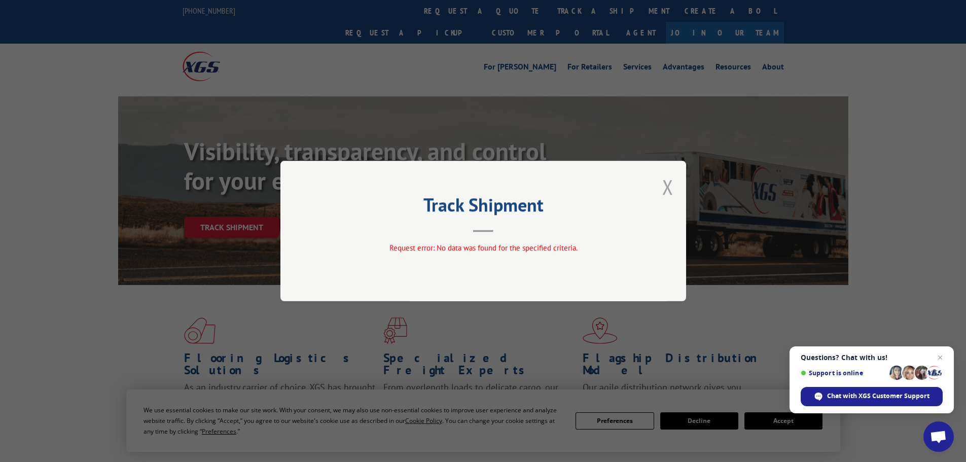 This screenshot has width=966, height=462. Describe the element at coordinates (872, 358) in the screenshot. I see `span: Questions? Chat with us!` at that location.